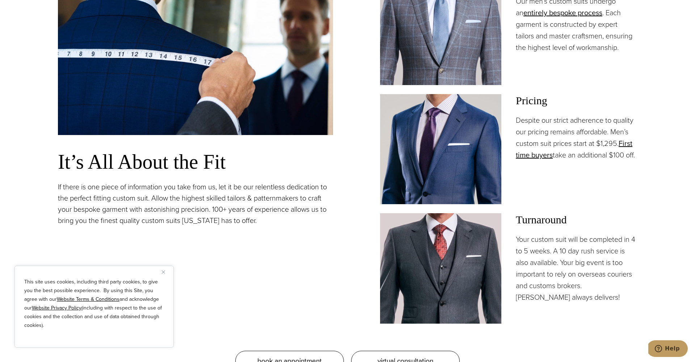 This screenshot has height=362, width=695. What do you see at coordinates (56, 308) in the screenshot?
I see `a: Website Privacy Policy` at bounding box center [56, 308].